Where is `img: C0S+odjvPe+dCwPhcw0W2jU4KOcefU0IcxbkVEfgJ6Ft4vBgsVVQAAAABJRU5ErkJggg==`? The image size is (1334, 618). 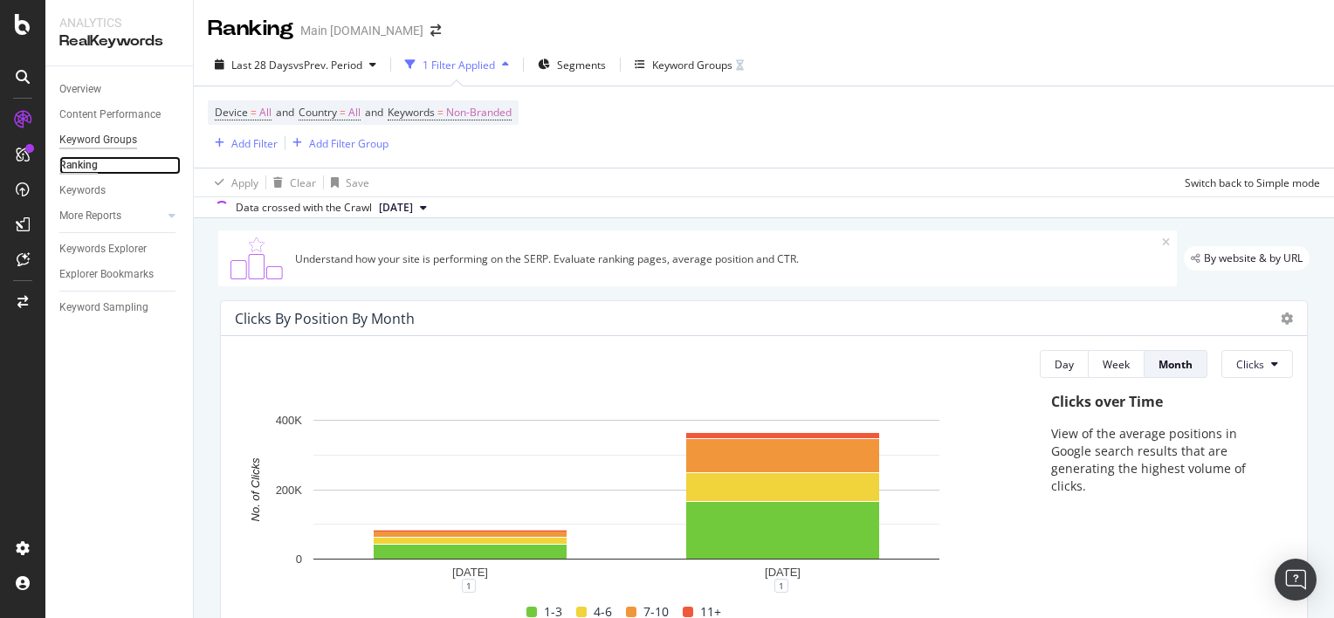
img: C0S+odjvPe+dCwPhcw0W2jU4KOcefU0IcxbkVEfgJ6Ft4vBgsVVQAAAABJRU5ErkJggg== is located at coordinates (257, 258).